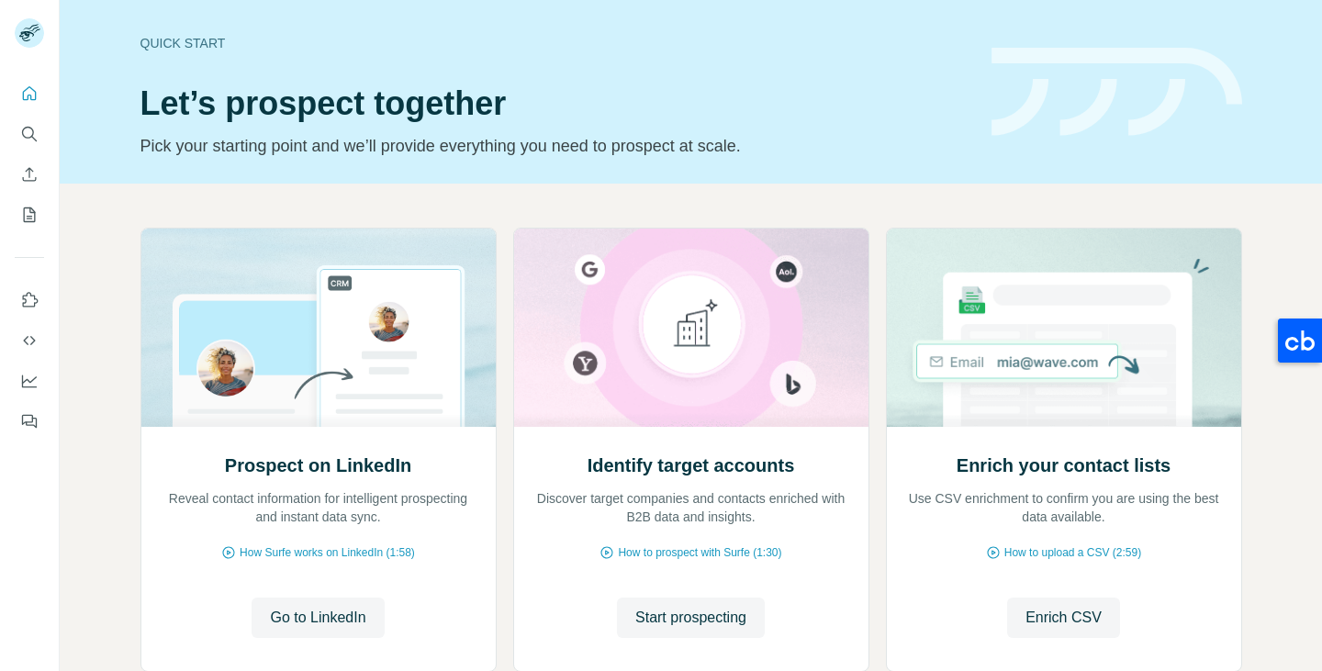  Describe the element at coordinates (691, 328) in the screenshot. I see `img: Identify target accounts` at that location.